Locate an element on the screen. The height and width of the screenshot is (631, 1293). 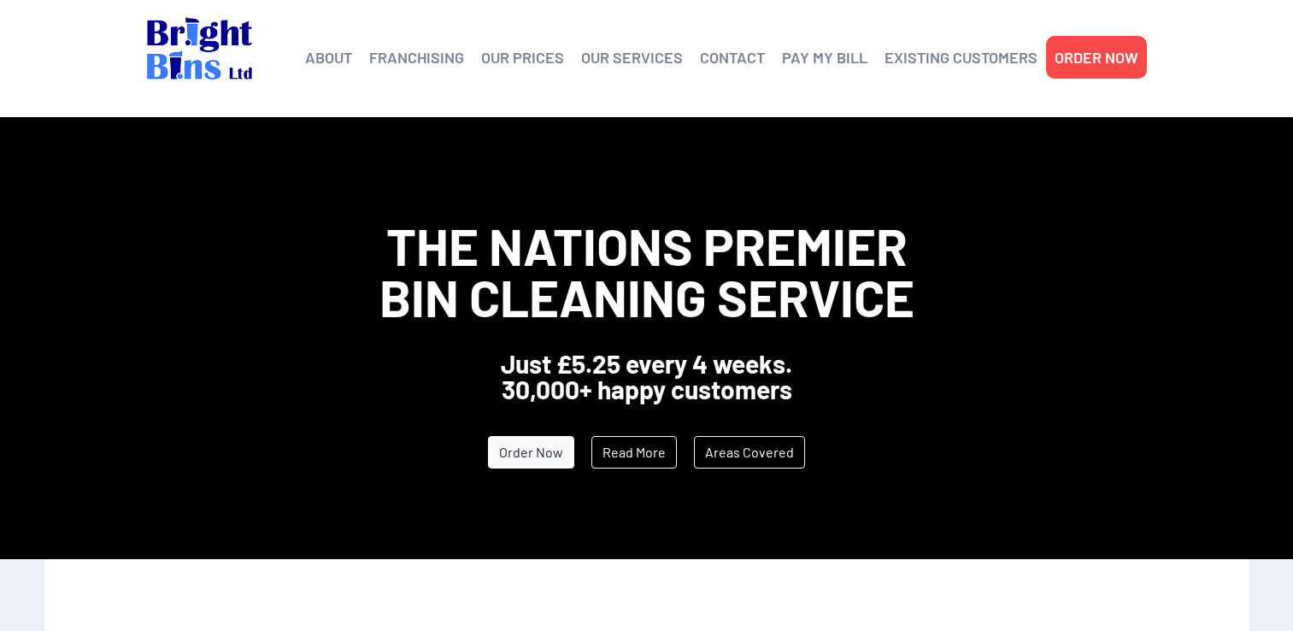
a: EXISTING CUSTOMERS is located at coordinates (961, 57).